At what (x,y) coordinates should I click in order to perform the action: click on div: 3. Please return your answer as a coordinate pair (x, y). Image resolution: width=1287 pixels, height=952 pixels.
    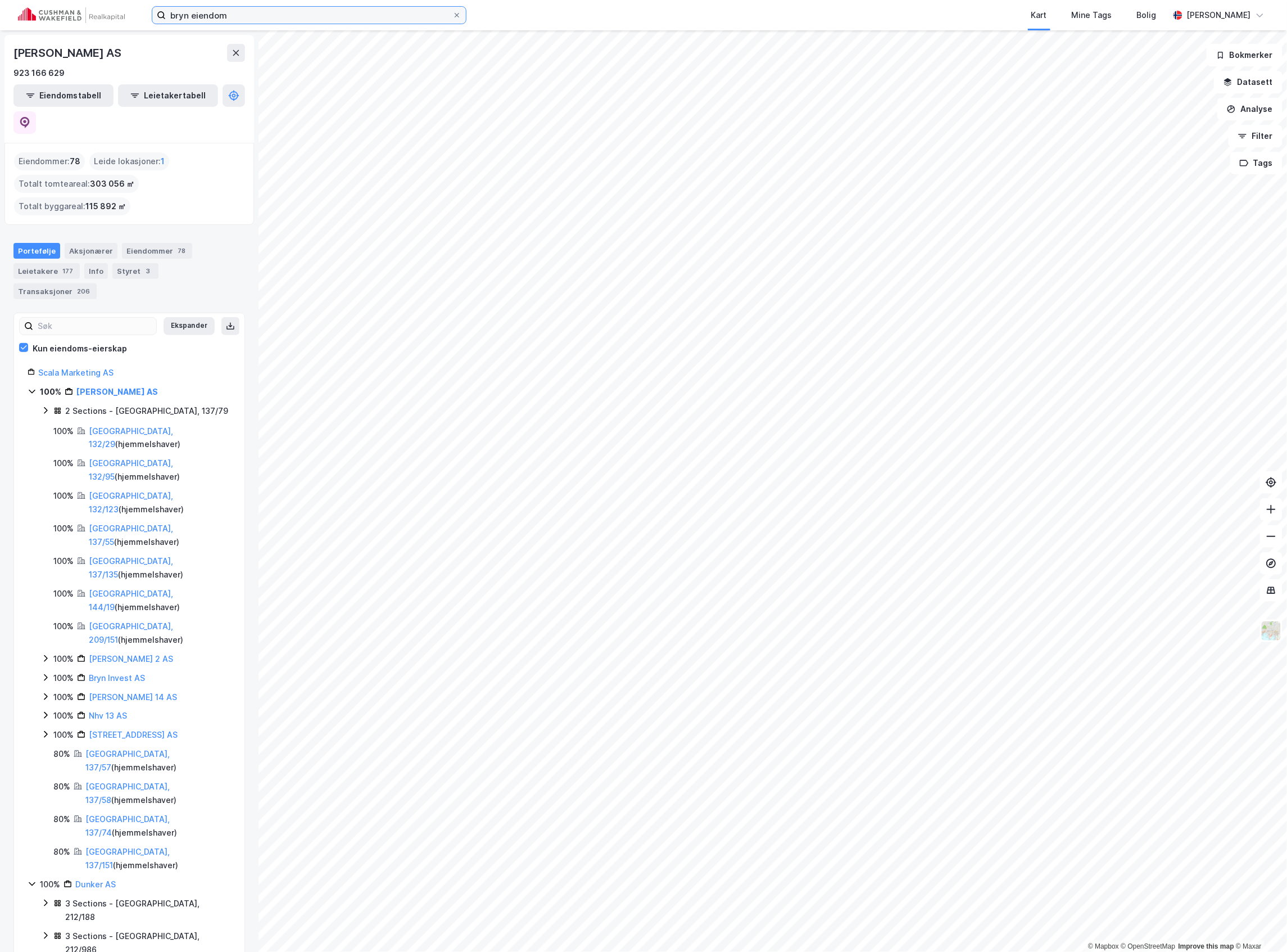
    Looking at the image, I should click on (148, 271).